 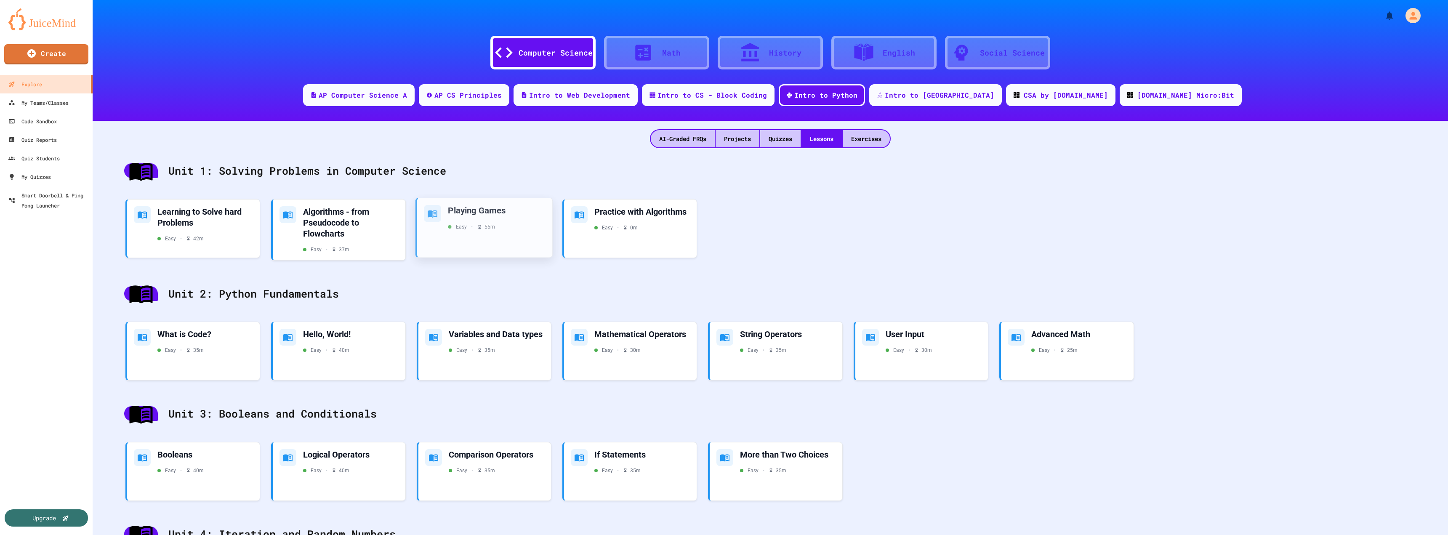 I want to click on div: Booleans, so click(x=205, y=454).